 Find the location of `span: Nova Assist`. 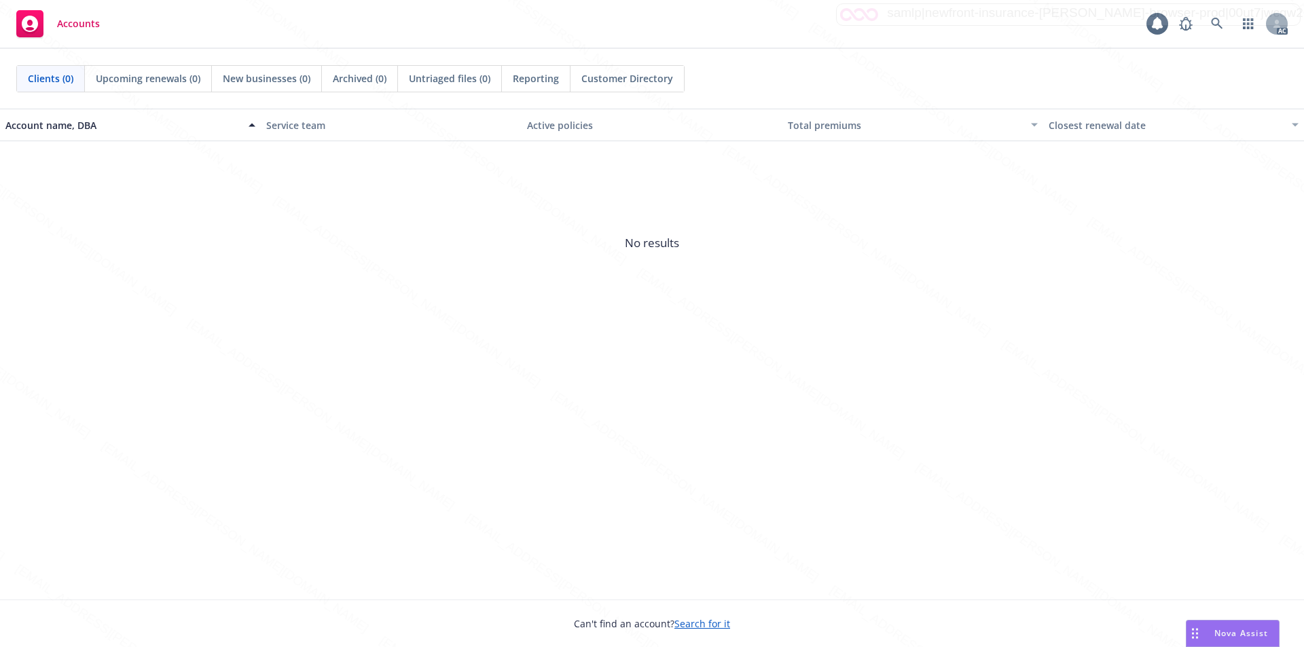

span: Nova Assist is located at coordinates (1241, 633).